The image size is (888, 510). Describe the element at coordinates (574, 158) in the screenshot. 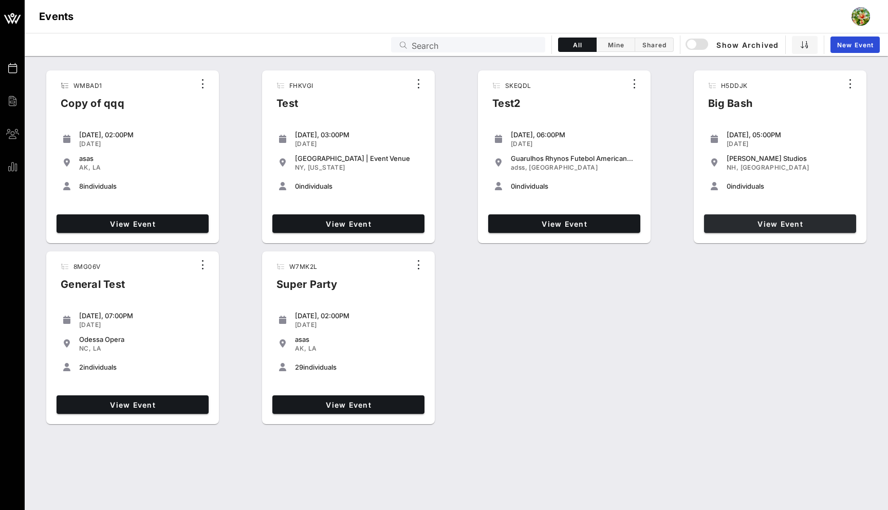

I see `div: Guarulhos Rhynos Futebol Americano2323` at that location.